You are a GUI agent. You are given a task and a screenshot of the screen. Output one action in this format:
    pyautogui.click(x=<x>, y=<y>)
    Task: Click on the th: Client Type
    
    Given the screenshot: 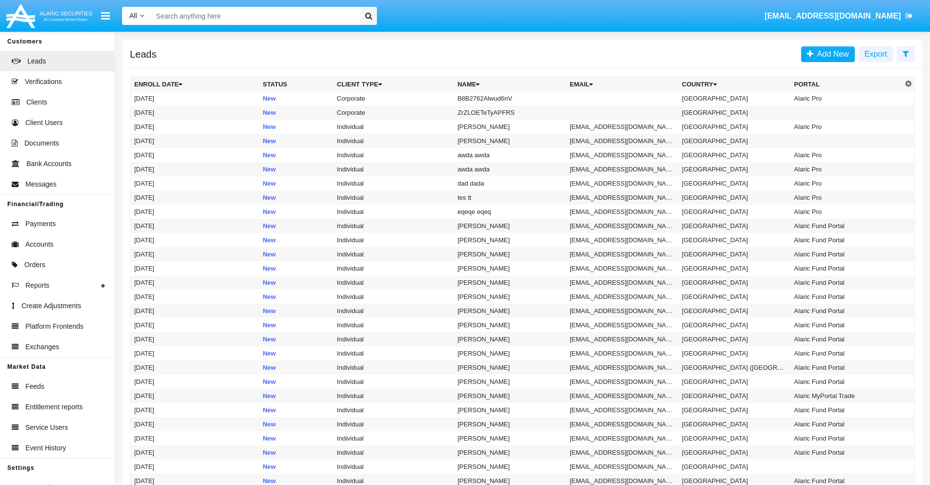 What is the action you would take?
    pyautogui.click(x=393, y=84)
    